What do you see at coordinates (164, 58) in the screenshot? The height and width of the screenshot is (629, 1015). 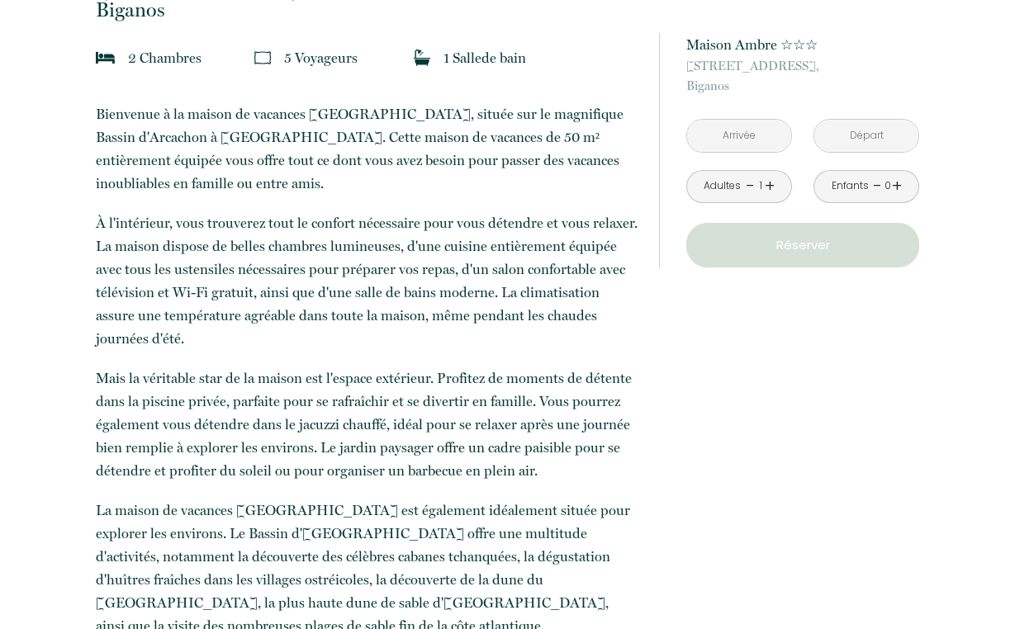 I see `p: 2 Chambre` at bounding box center [164, 58].